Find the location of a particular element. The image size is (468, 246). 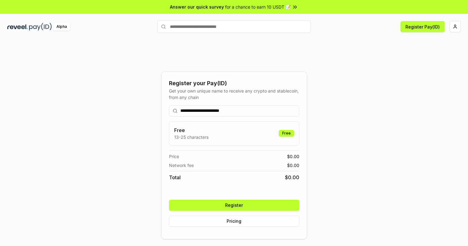

button: Register is located at coordinates (234, 205).